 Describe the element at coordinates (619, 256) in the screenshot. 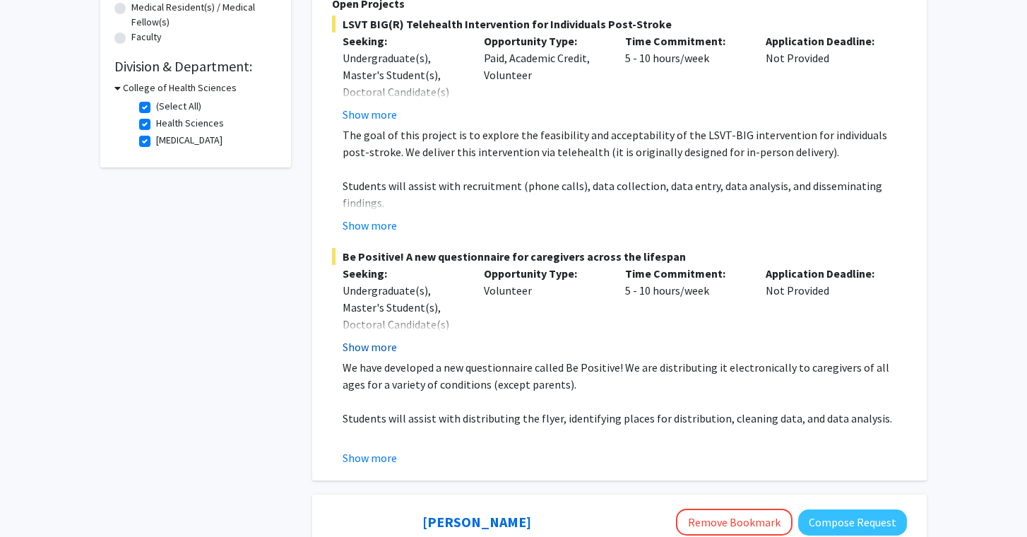

I see `span: Be Positive! A new questionnaire for caregivers across the lifespan` at that location.